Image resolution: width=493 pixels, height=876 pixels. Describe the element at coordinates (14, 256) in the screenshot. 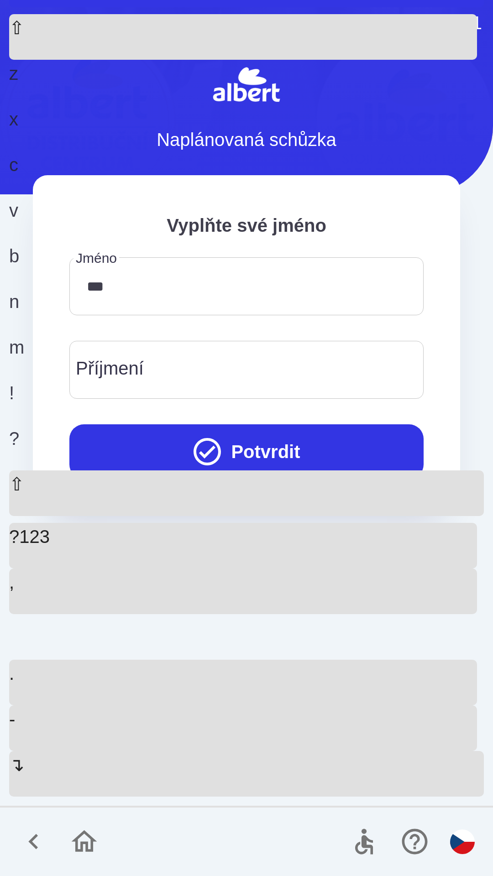

I see `span: b` at that location.